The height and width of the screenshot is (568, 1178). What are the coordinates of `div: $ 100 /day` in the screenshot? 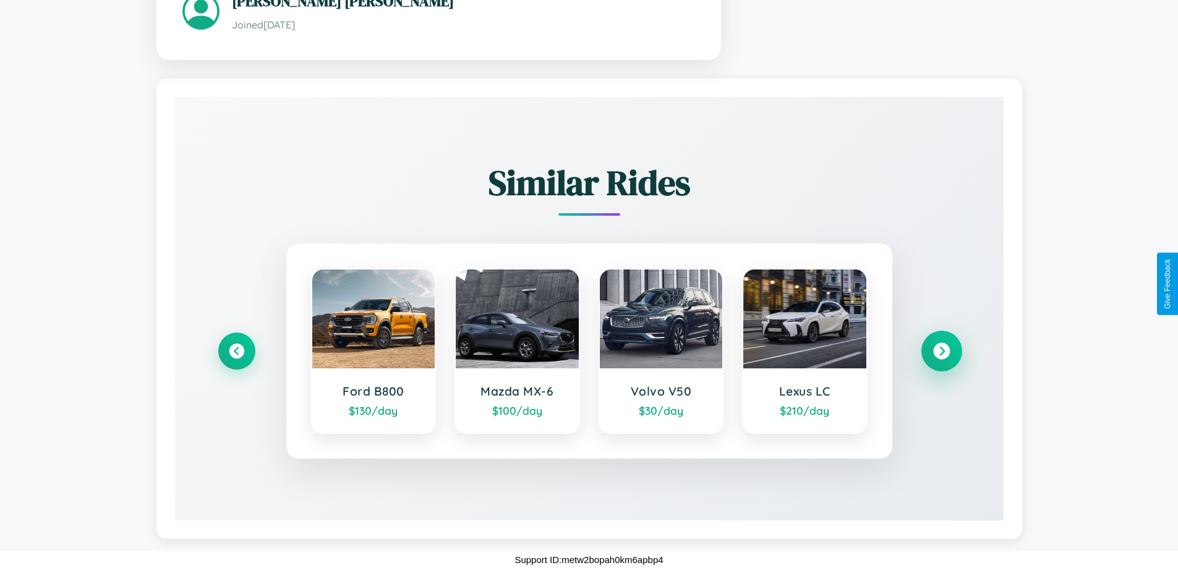 It's located at (517, 410).